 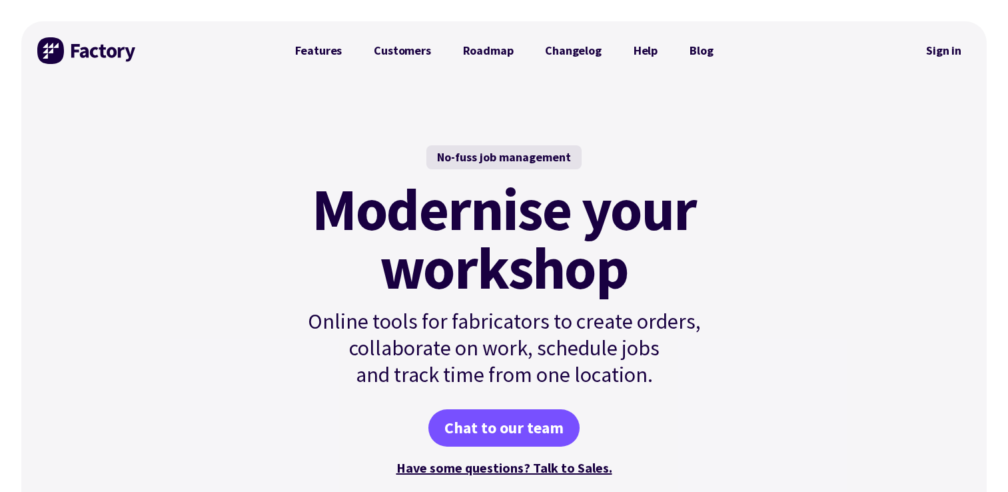 I want to click on a: Help, so click(x=646, y=51).